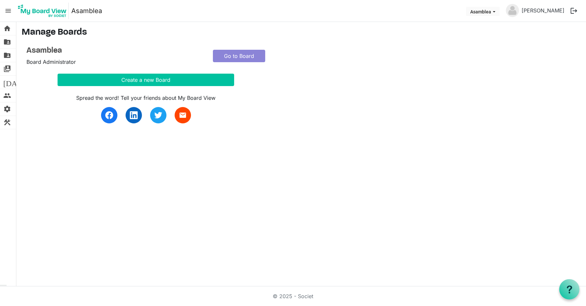  What do you see at coordinates (146, 80) in the screenshot?
I see `button: Create a new Board` at bounding box center [146, 80].